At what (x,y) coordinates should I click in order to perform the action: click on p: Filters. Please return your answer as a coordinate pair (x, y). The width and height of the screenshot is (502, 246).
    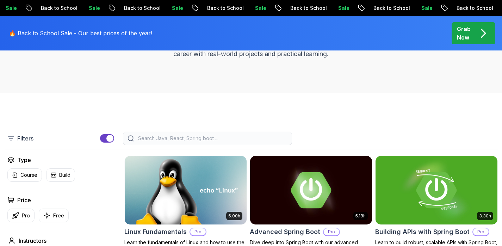
    Looking at the image, I should click on (25, 138).